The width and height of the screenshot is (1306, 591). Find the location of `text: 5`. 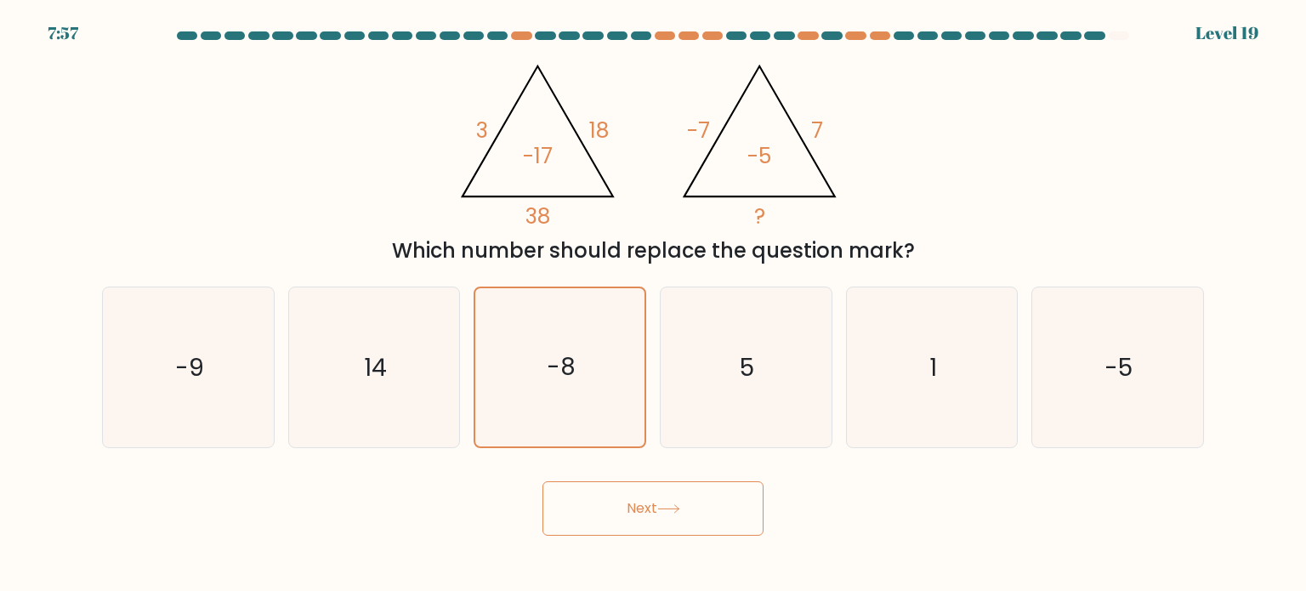

text: 5 is located at coordinates (747, 366).